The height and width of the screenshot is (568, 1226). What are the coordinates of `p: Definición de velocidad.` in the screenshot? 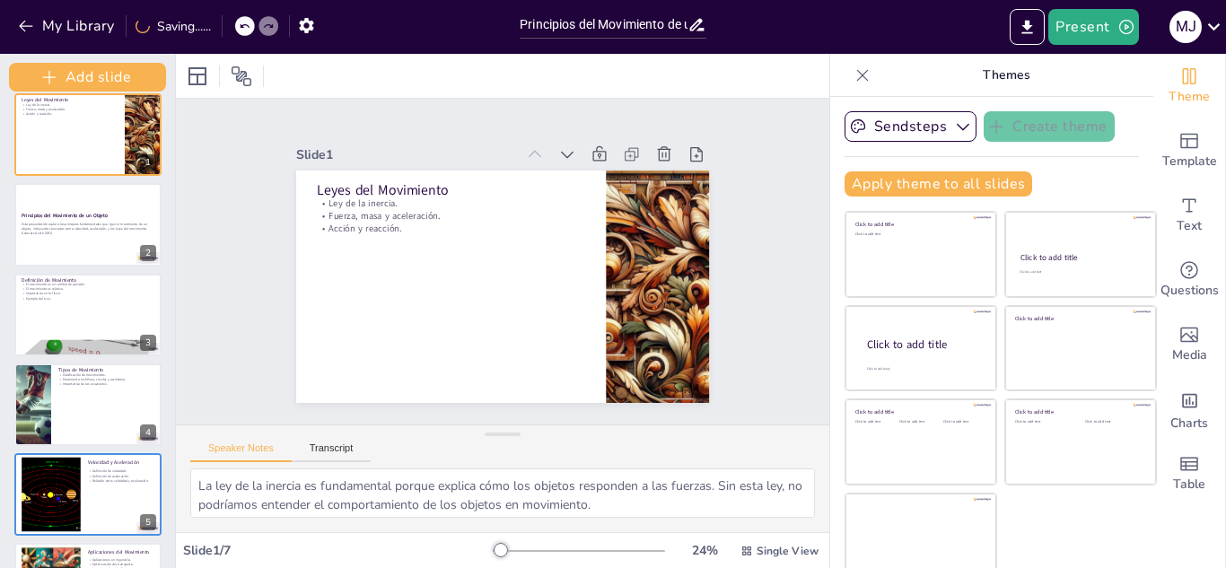 It's located at (121, 471).